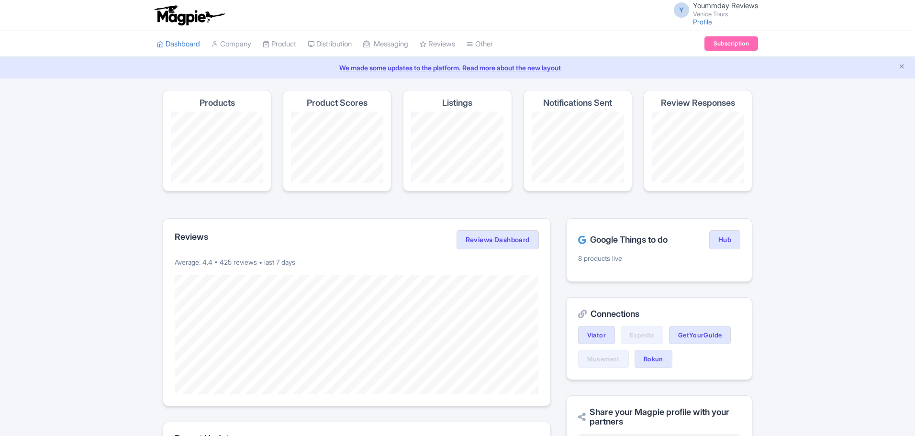 This screenshot has width=915, height=436. What do you see at coordinates (457, 67) in the screenshot?
I see `a: We made some updates to the platform. Read more about the new layout` at bounding box center [457, 67].